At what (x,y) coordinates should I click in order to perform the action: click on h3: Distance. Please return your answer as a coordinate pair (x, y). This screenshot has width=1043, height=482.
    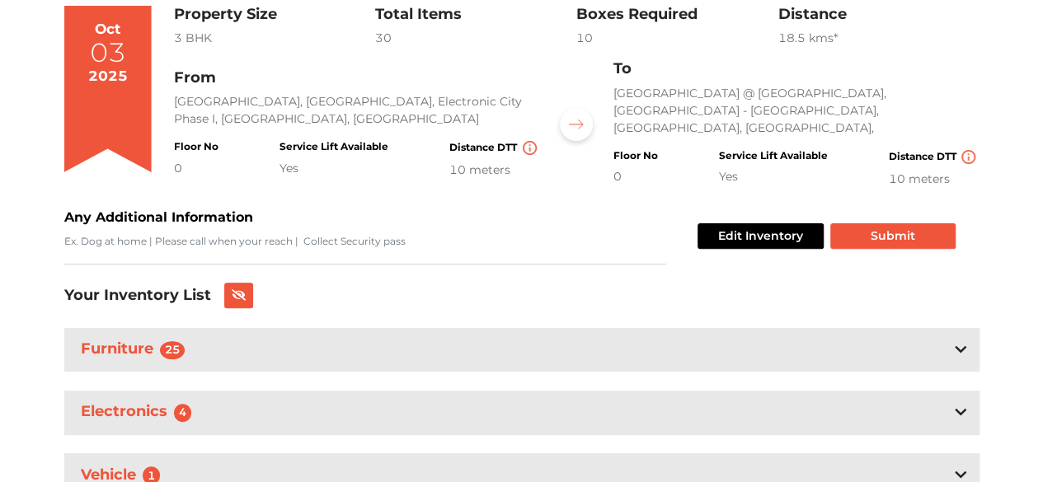
    Looking at the image, I should click on (878, 15).